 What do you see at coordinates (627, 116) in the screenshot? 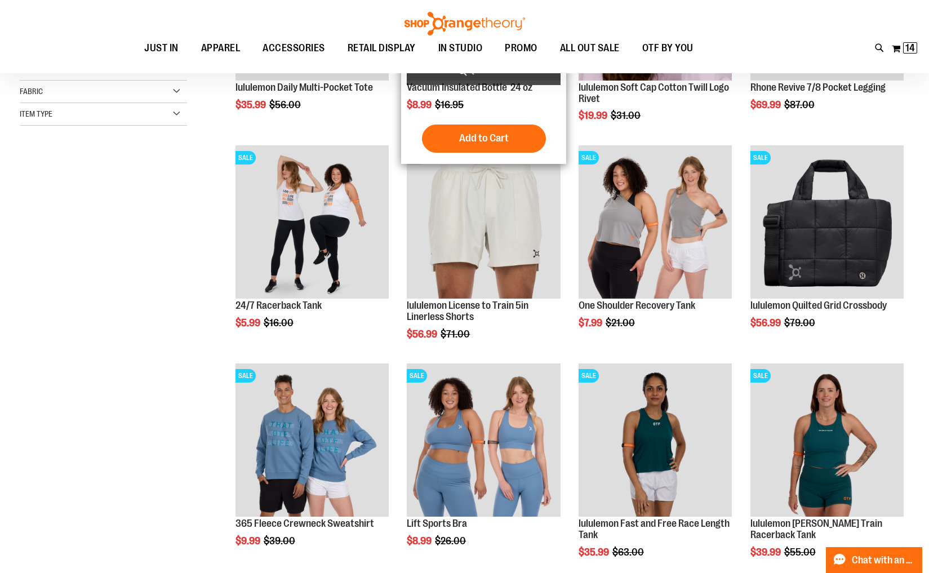
I see `span: $31.00` at bounding box center [627, 116].